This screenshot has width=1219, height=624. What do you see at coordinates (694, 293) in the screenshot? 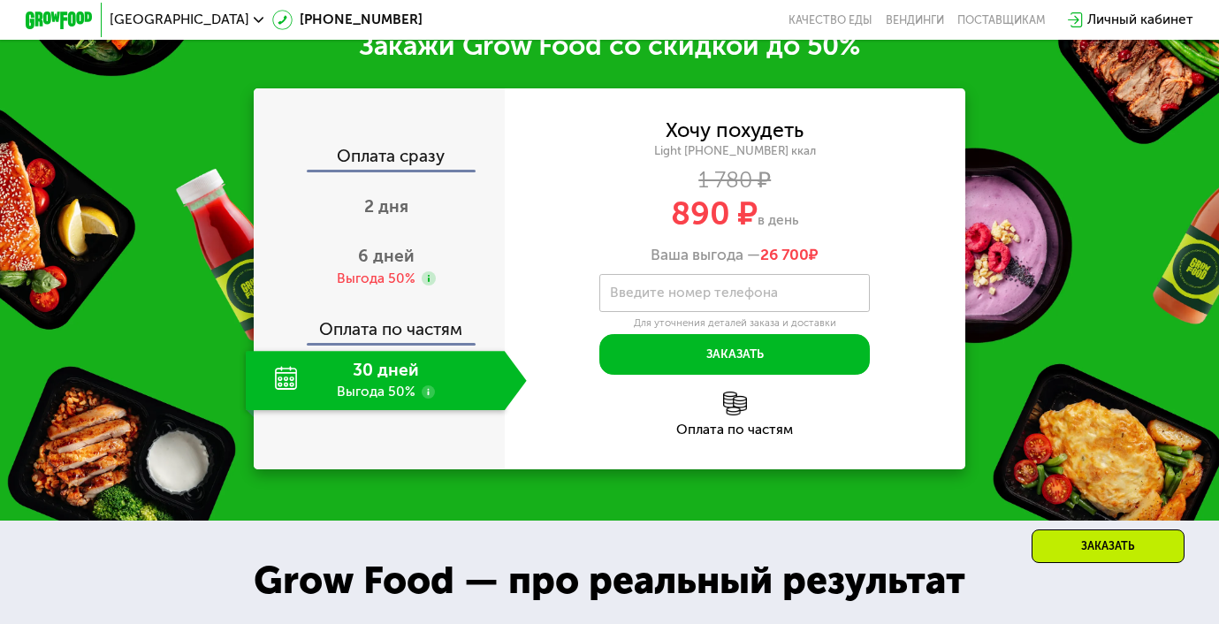
I see `label: Введите номер телефона` at bounding box center [694, 293].